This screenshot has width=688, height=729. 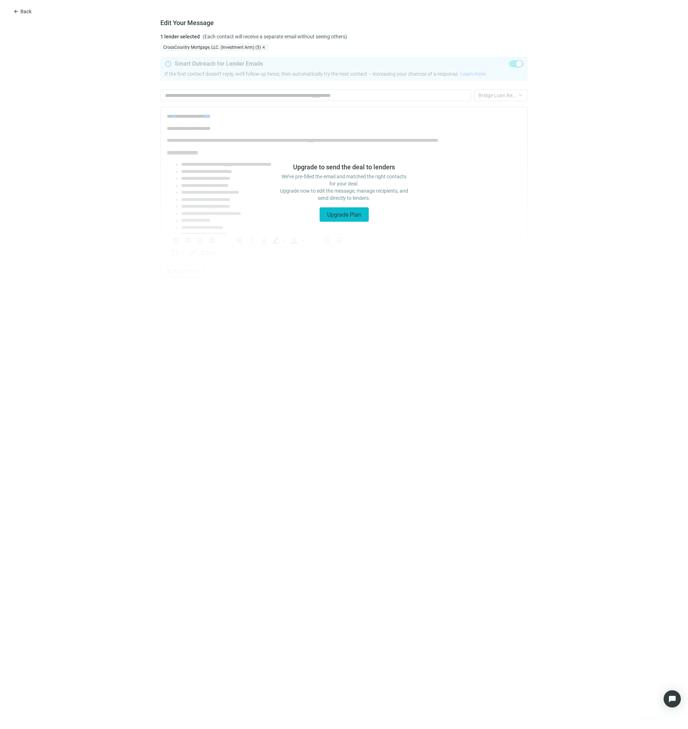 What do you see at coordinates (275, 37) in the screenshot?
I see `span: (Each contact will receive a separate email without seeing others)` at bounding box center [275, 37].